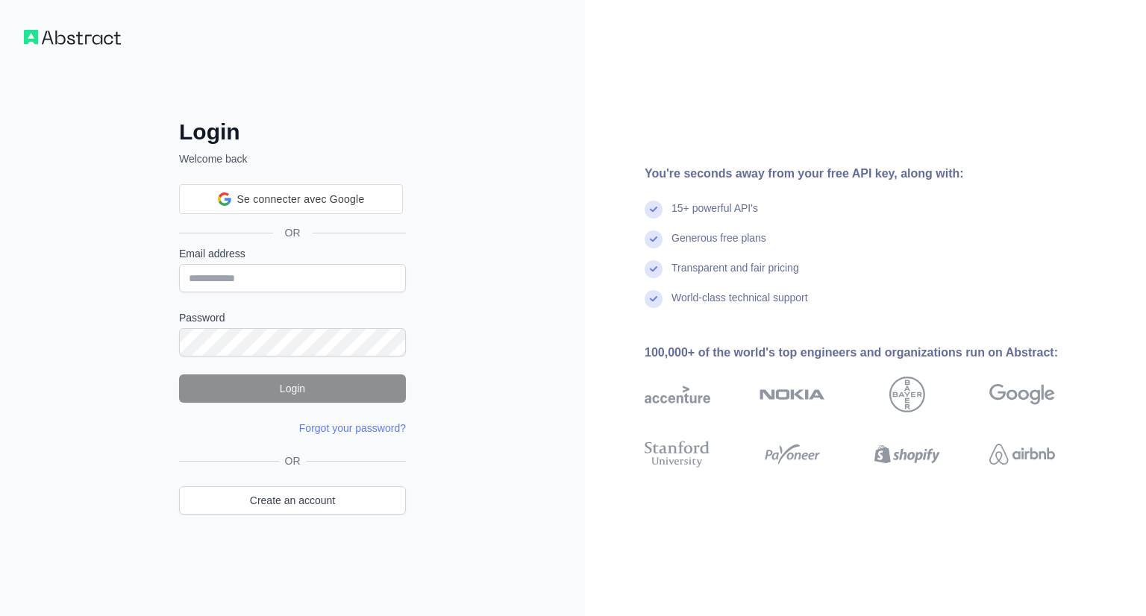 This screenshot has height=616, width=1146. What do you see at coordinates (678, 395) in the screenshot?
I see `img: accenture` at bounding box center [678, 395].